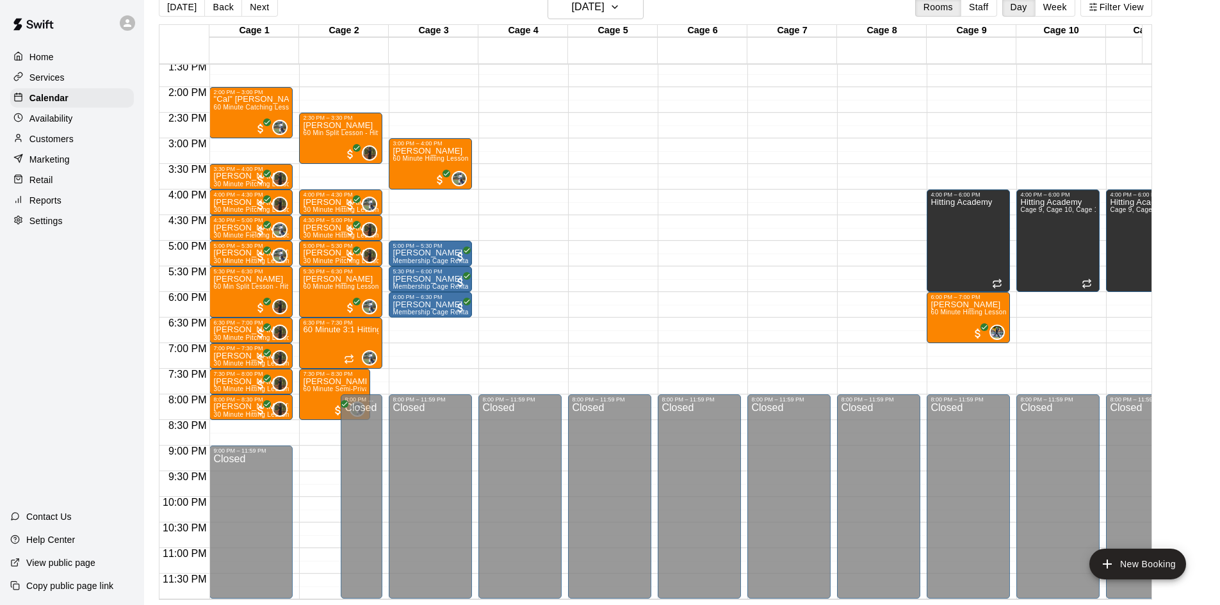 This screenshot has width=1220, height=605. I want to click on div: 5:30 PM – 6:30 PM: Liam Cooksey, so click(251, 292).